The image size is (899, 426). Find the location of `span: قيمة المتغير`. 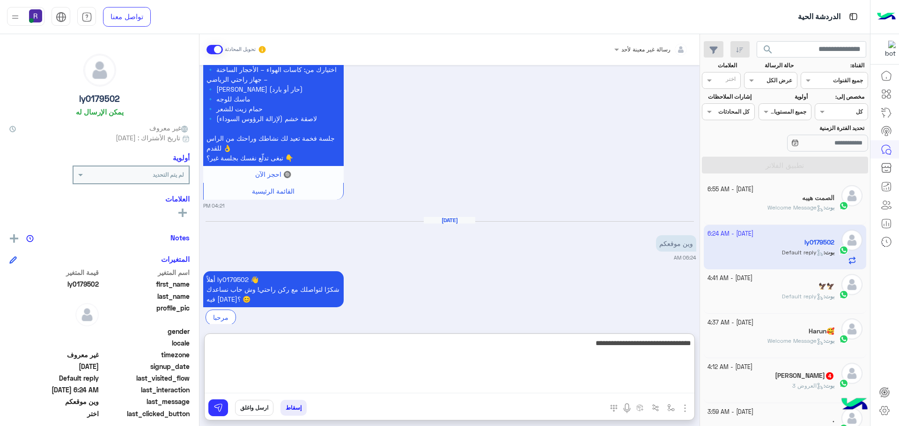

span: قيمة المتغير is located at coordinates (54, 272).